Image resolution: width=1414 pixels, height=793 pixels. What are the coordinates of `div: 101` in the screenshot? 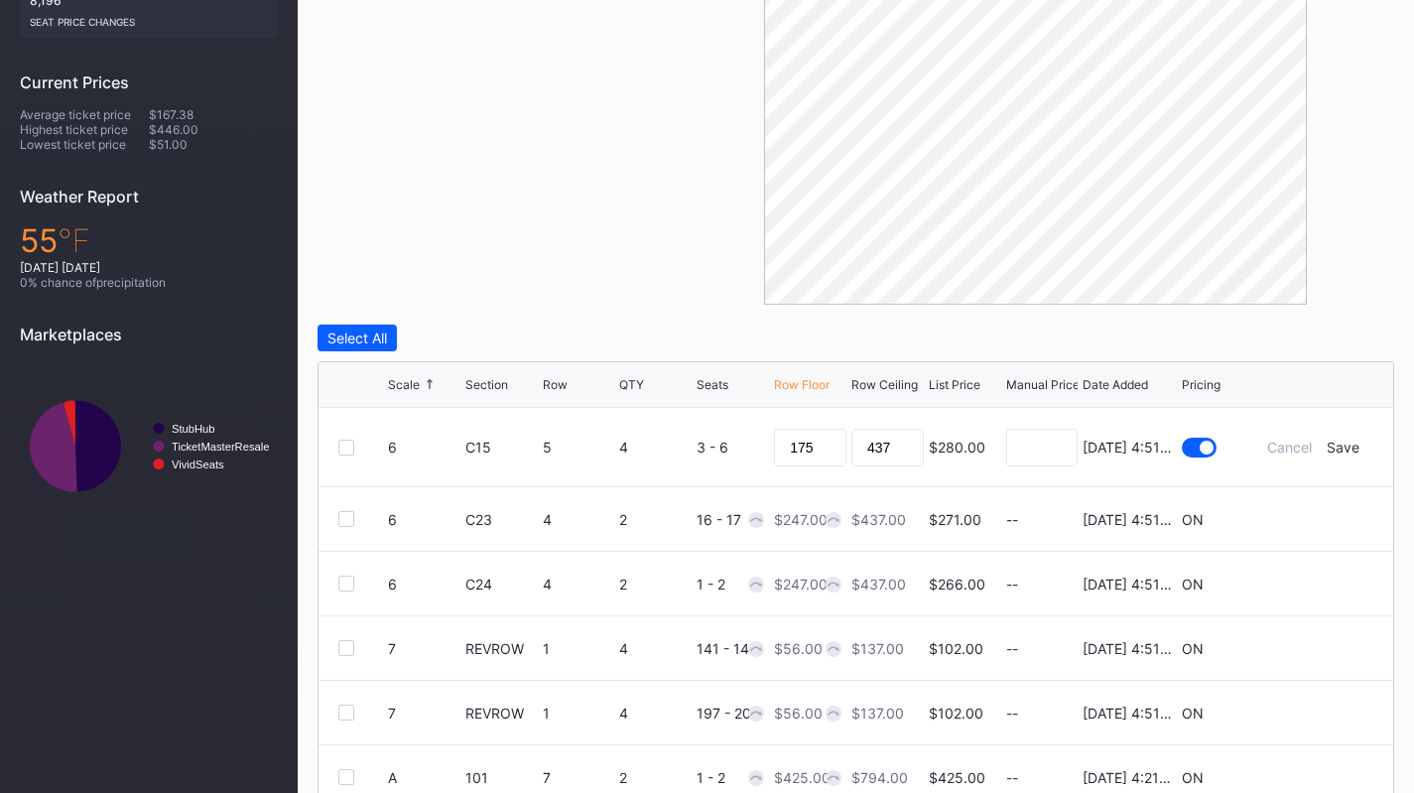 It's located at (501, 777).